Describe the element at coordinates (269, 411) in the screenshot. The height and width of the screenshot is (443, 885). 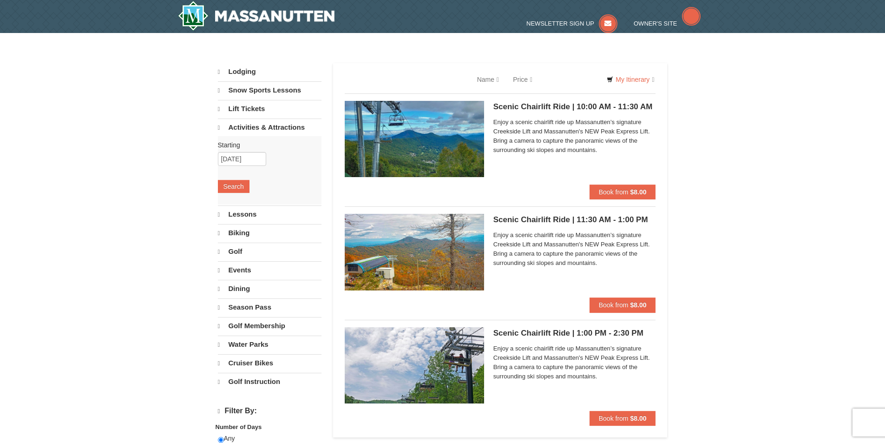
I see `h4: Filter By:` at that location.